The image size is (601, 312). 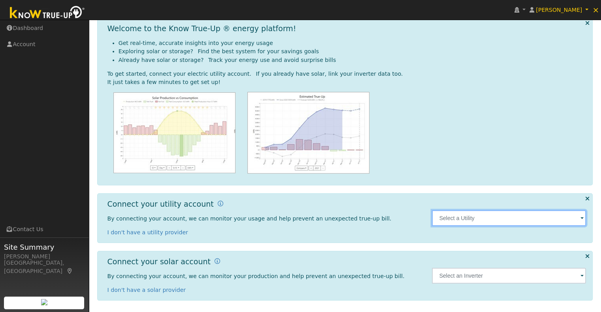 What do you see at coordinates (44, 303) in the screenshot?
I see `img: retrieve` at bounding box center [44, 303].